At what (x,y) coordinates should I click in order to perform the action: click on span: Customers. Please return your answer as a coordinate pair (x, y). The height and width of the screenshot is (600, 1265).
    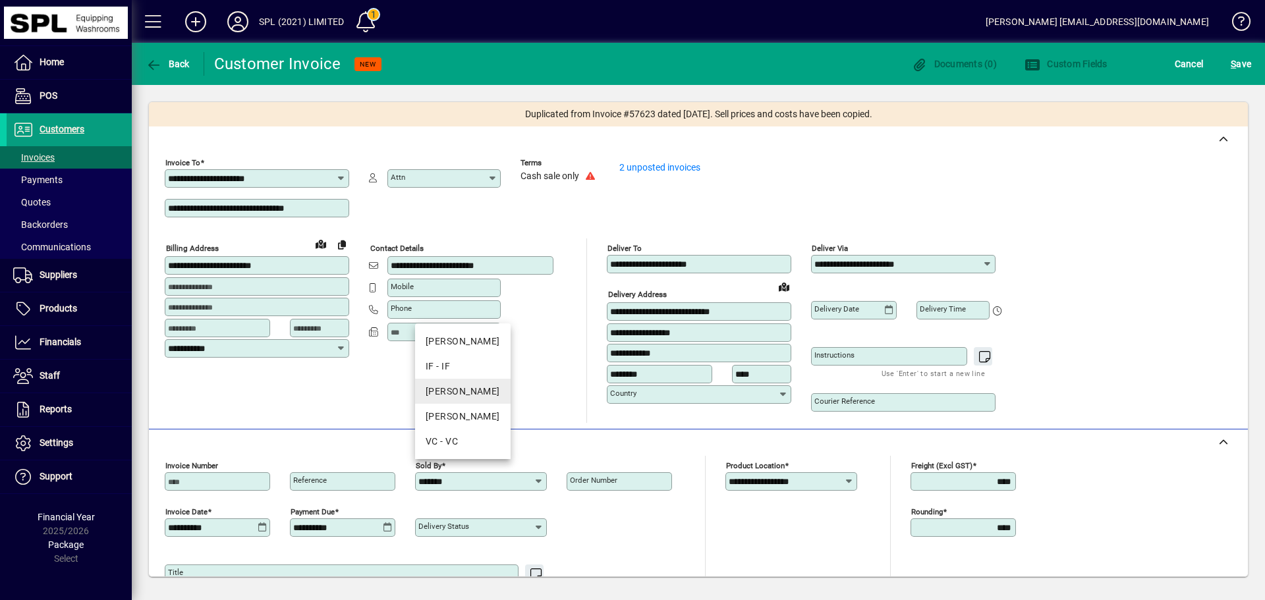
    Looking at the image, I should click on (62, 129).